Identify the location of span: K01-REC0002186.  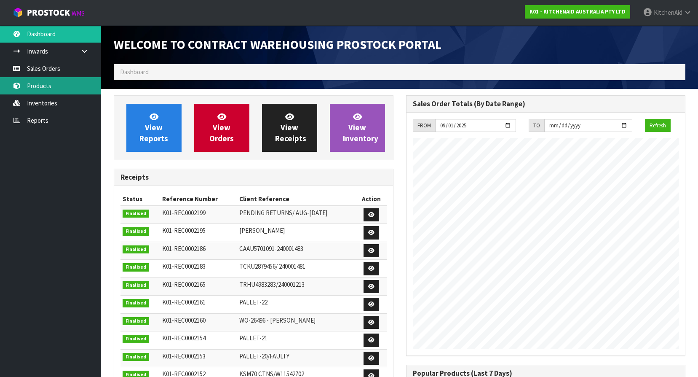
(184, 248).